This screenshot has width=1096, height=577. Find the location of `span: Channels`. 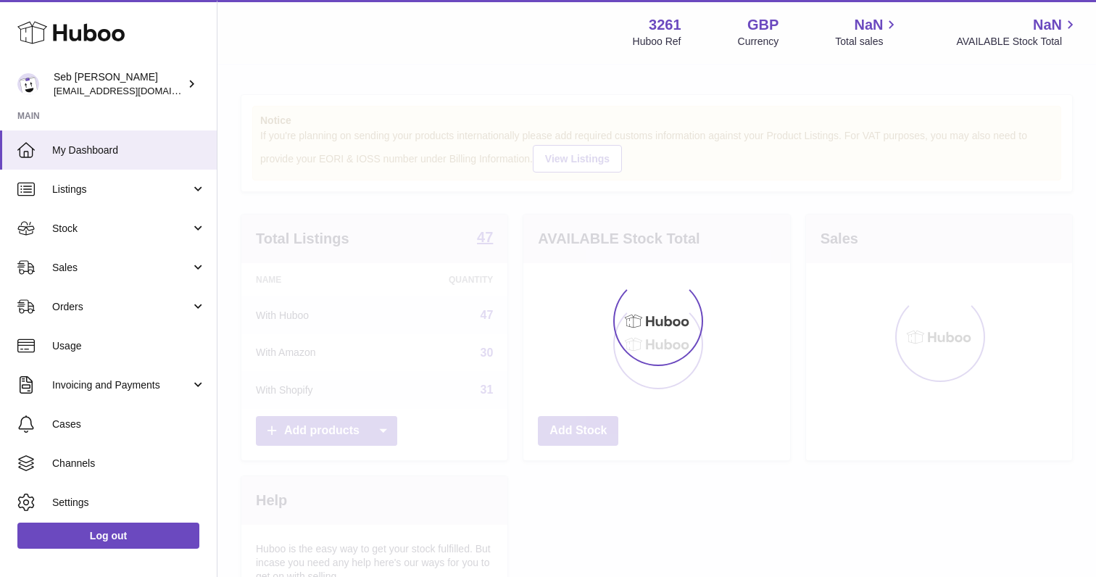

span: Channels is located at coordinates (129, 463).